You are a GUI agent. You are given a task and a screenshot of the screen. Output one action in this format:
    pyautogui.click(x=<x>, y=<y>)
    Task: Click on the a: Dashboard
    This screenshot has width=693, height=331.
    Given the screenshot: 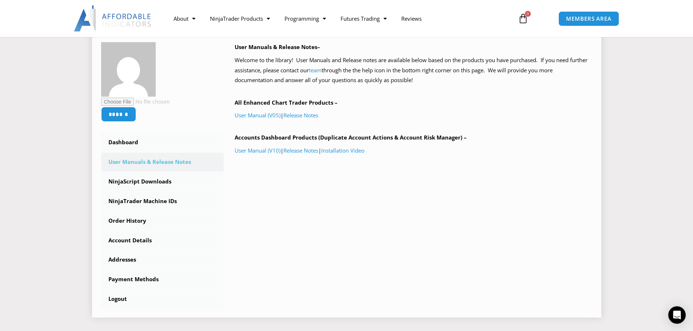 What is the action you would take?
    pyautogui.click(x=163, y=143)
    